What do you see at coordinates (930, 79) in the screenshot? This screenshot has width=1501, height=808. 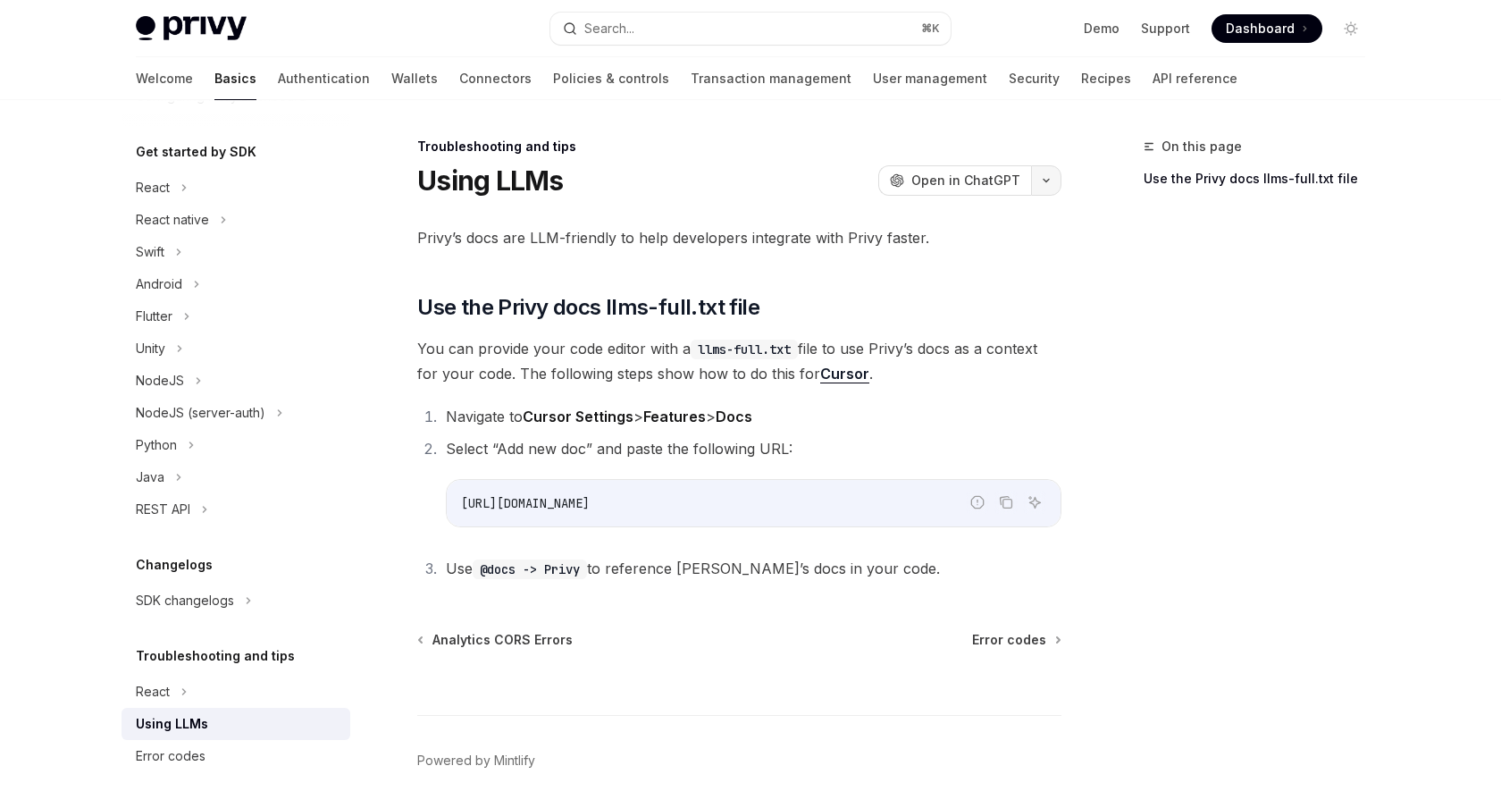 I see `a: User management` at bounding box center [930, 79].